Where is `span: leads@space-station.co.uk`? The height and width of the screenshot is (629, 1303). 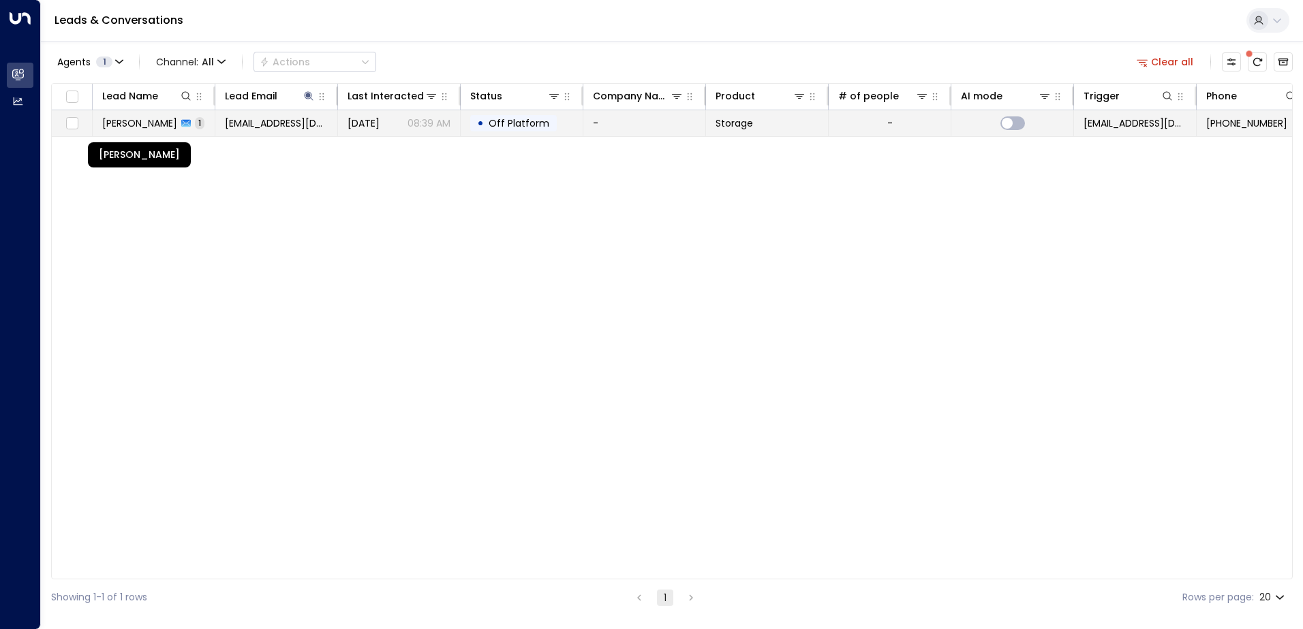
span: leads@space-station.co.uk is located at coordinates (1134, 123).